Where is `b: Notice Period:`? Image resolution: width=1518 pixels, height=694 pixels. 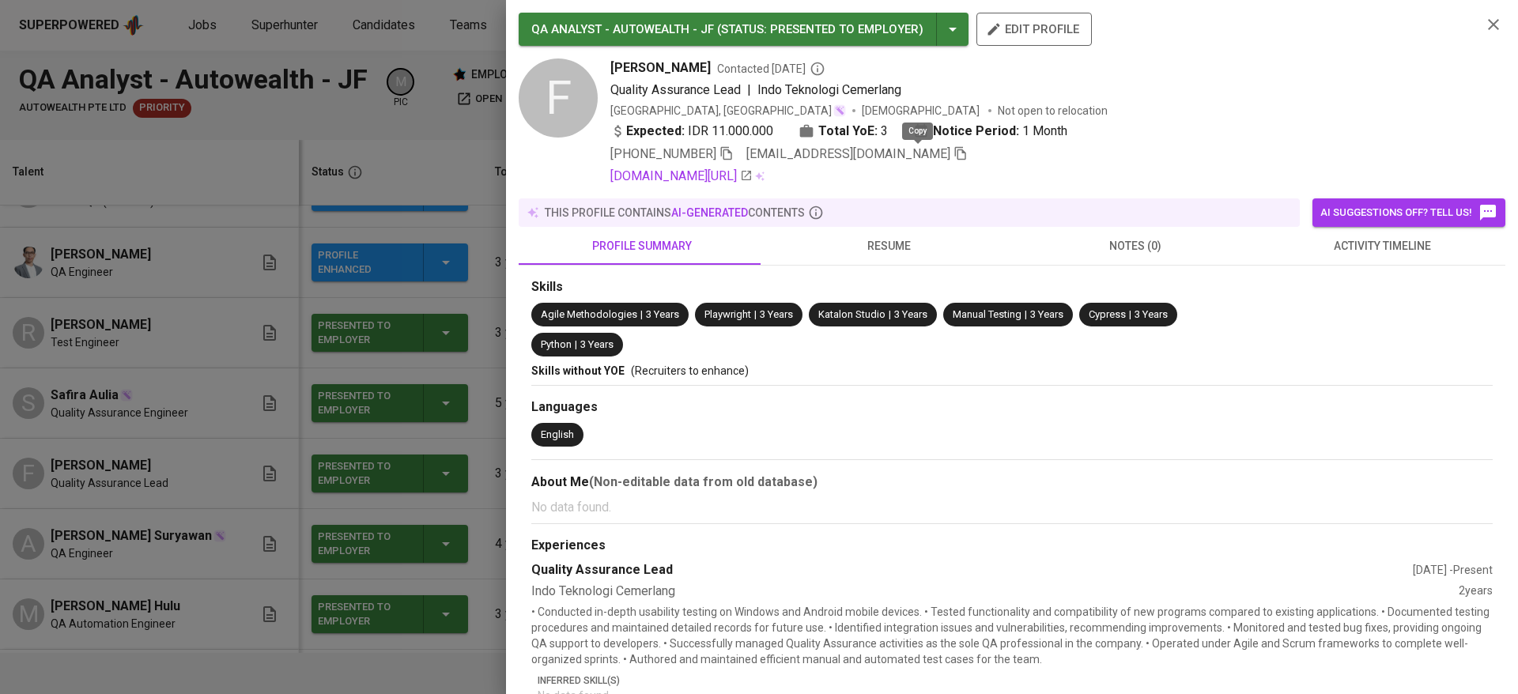
b: Notice Period: is located at coordinates (976, 131).